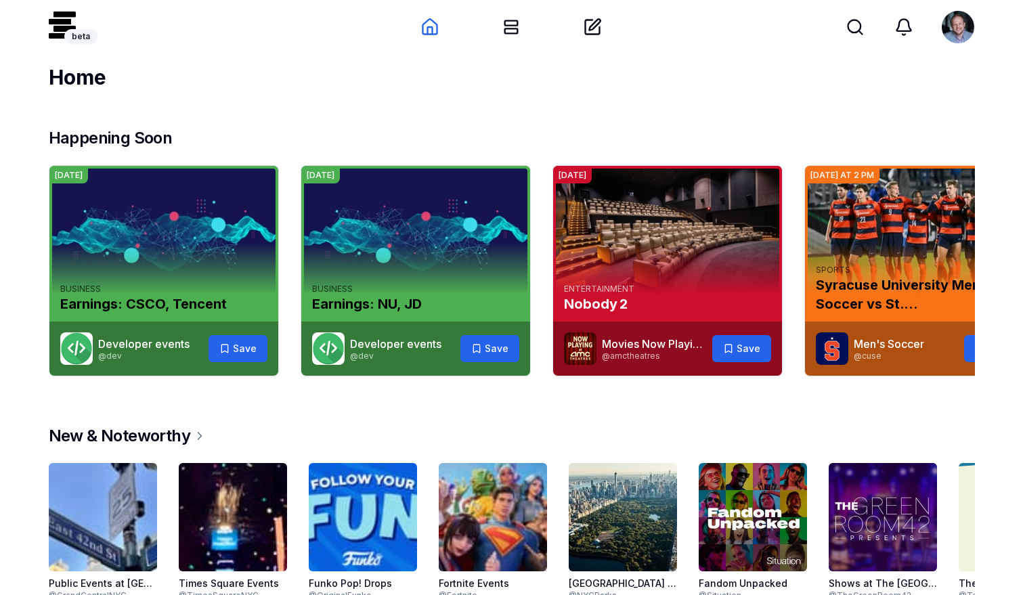  What do you see at coordinates (164, 232) in the screenshot?
I see `img: Earnings: CSCO, Tencent` at bounding box center [164, 232].